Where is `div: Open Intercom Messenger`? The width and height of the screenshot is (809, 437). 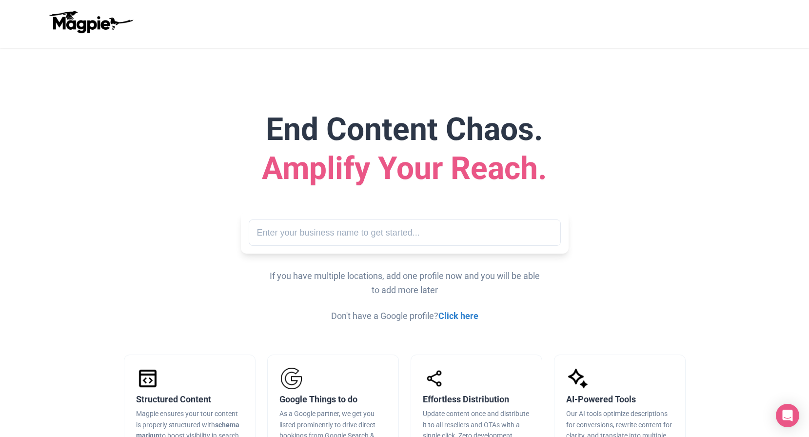
div: Open Intercom Messenger is located at coordinates (788, 416).